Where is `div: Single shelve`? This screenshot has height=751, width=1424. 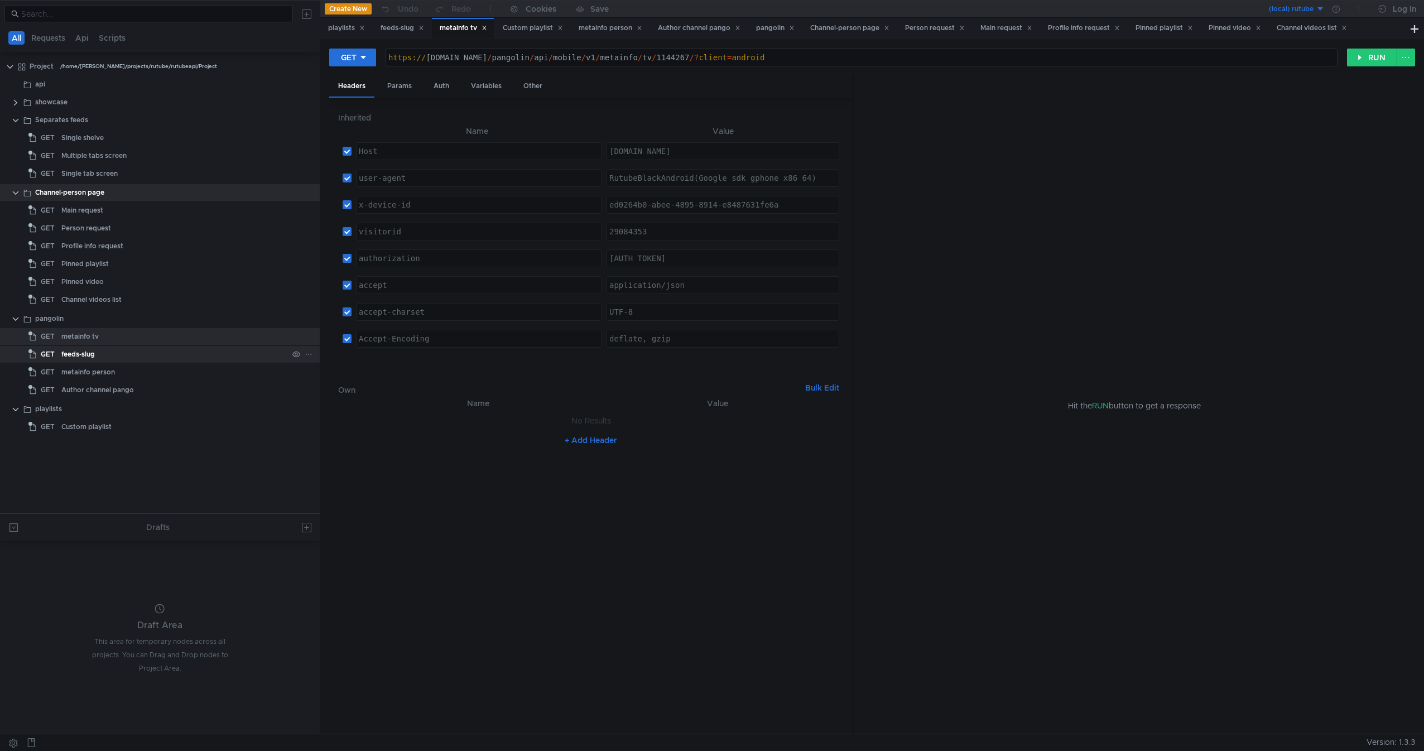
div: Single shelve is located at coordinates (83, 138).